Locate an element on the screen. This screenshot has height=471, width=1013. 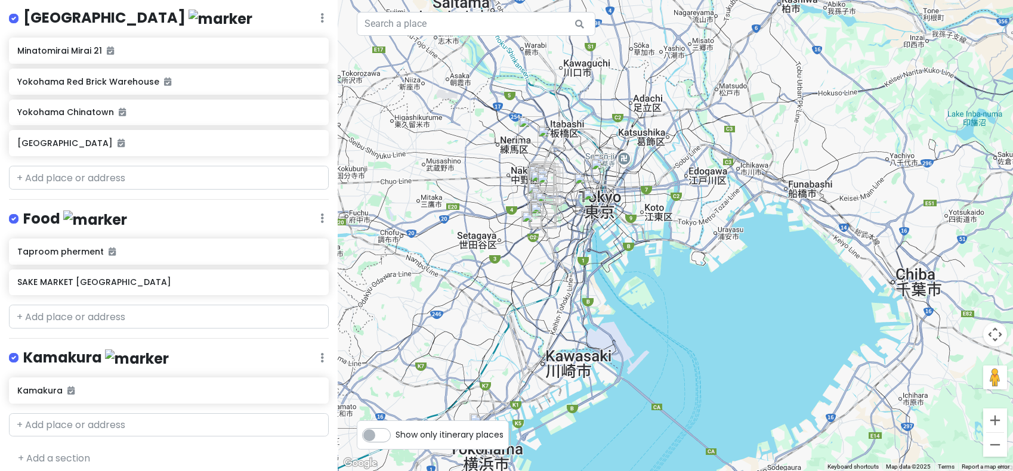
div: Shibuya Sky is located at coordinates (543, 215).